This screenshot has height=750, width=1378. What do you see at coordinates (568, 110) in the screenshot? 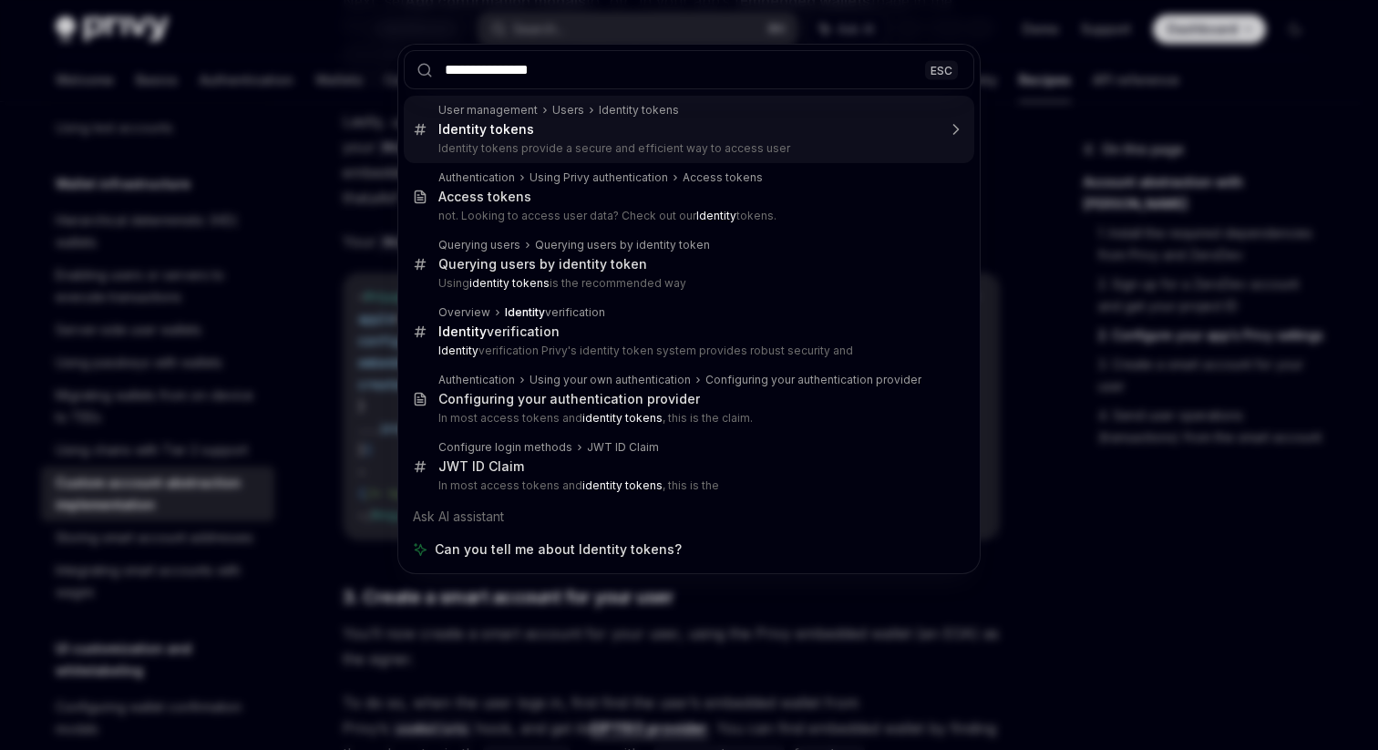
I see `div: Users` at bounding box center [568, 110].